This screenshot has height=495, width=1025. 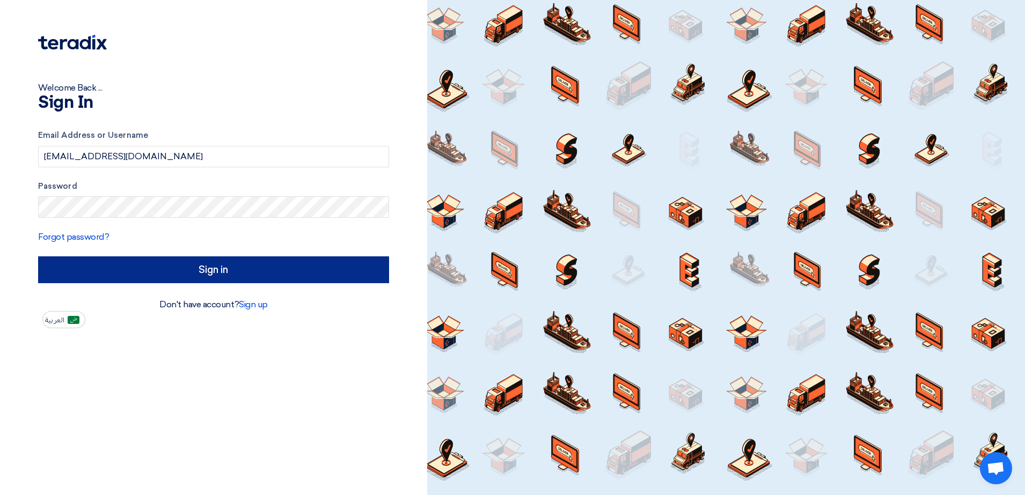 What do you see at coordinates (55, 320) in the screenshot?
I see `span: العربية` at bounding box center [55, 320].